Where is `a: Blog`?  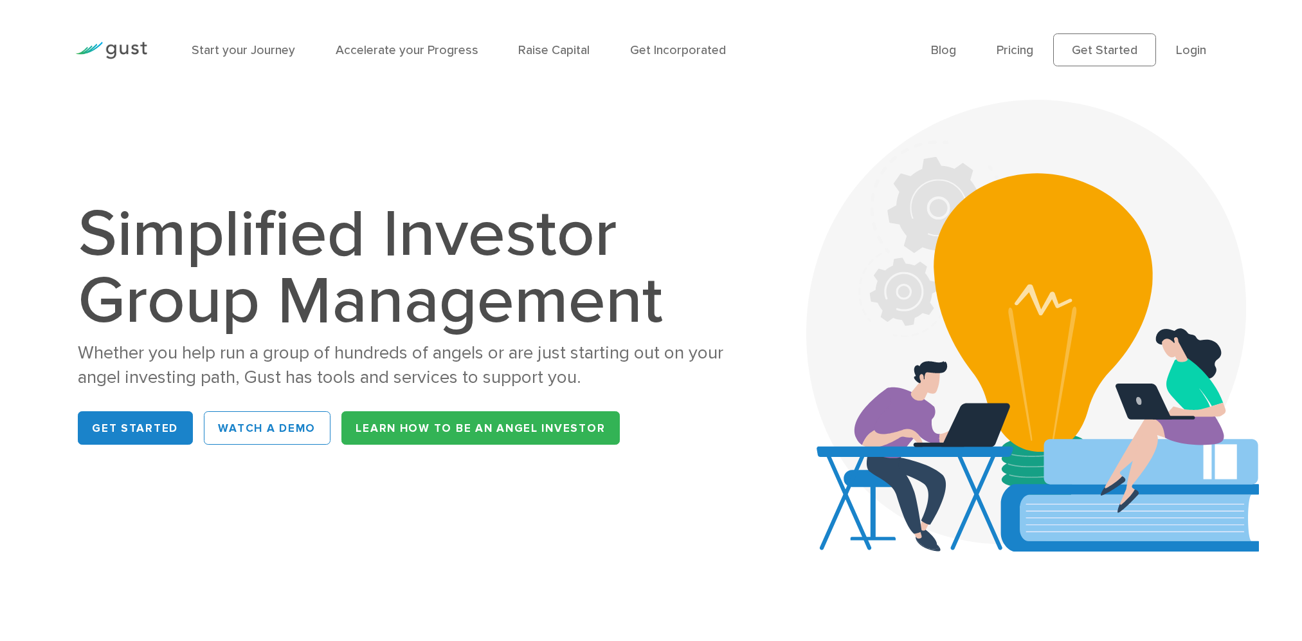
a: Blog is located at coordinates (943, 50).